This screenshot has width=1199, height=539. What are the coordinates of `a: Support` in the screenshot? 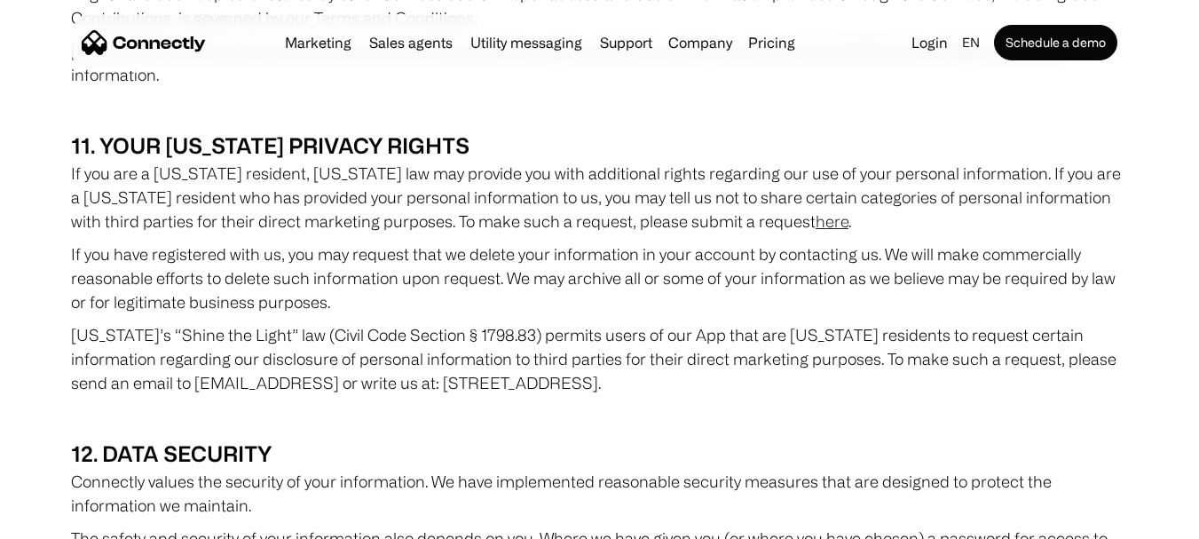 It's located at (626, 43).